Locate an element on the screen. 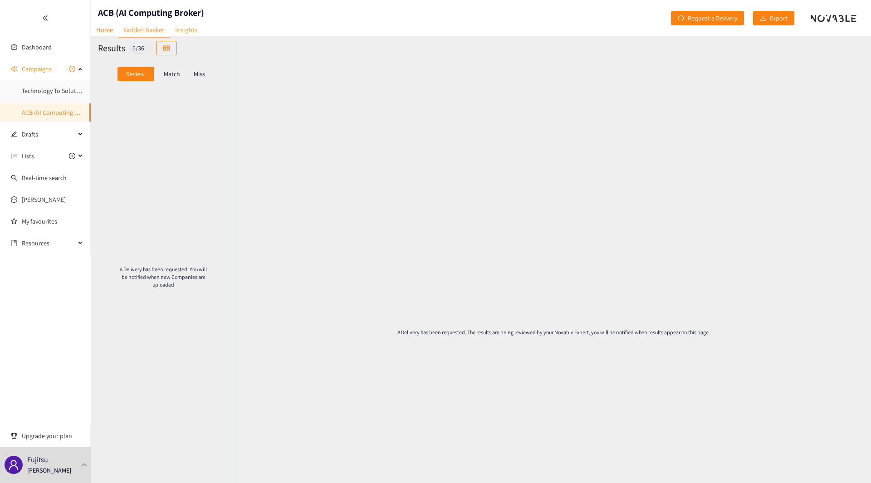 The width and height of the screenshot is (871, 483). span: redo is located at coordinates (681, 19).